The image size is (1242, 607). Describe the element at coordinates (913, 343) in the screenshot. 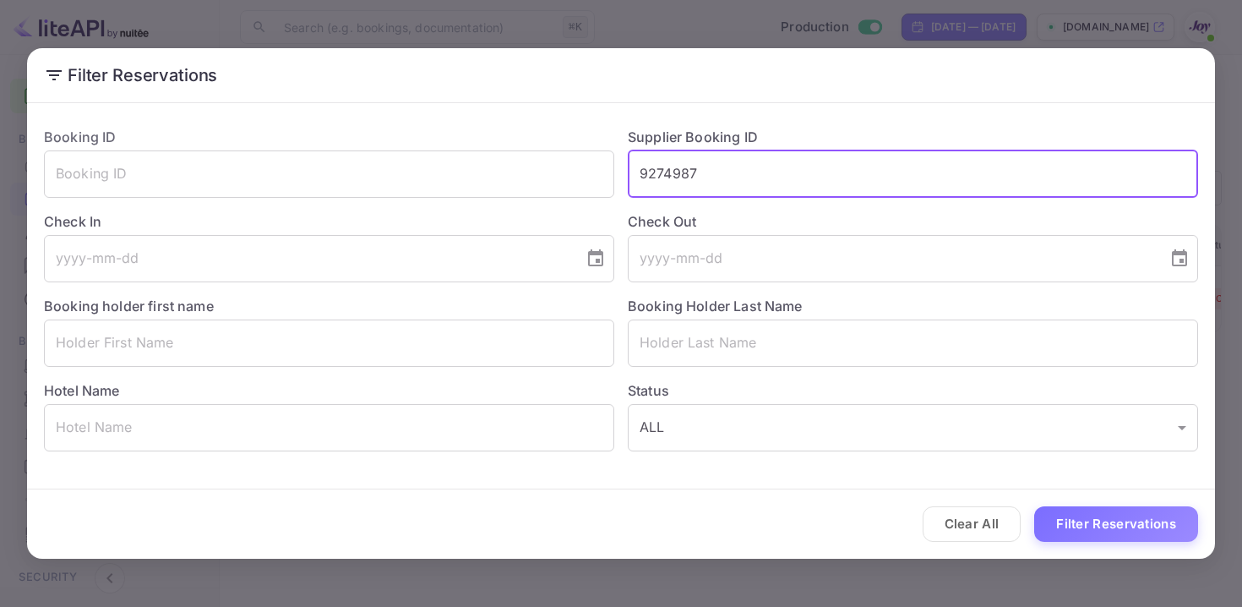

I see `input: Holder Last Name` at that location.